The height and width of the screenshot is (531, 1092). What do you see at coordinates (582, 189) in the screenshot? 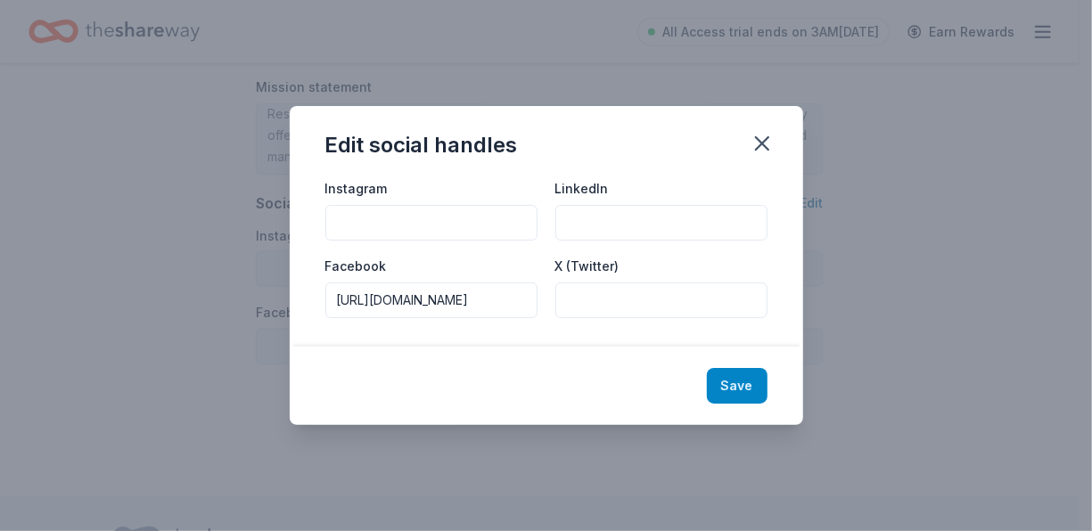
I see `label: LinkedIn` at bounding box center [582, 189].